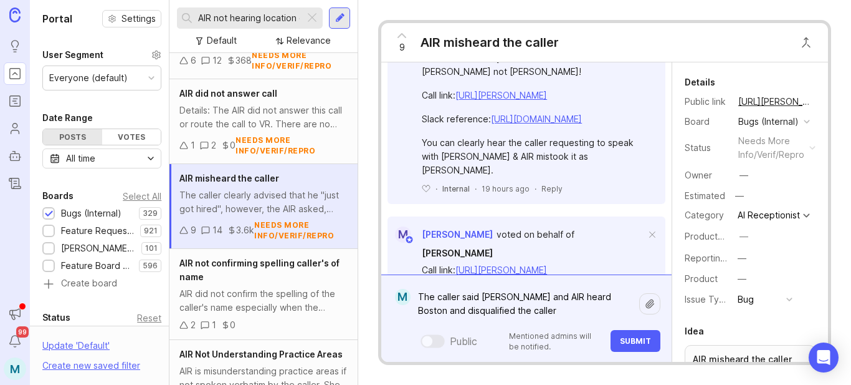 Image resolution: width=851 pixels, height=385 pixels. I want to click on input: Search..., so click(249, 18).